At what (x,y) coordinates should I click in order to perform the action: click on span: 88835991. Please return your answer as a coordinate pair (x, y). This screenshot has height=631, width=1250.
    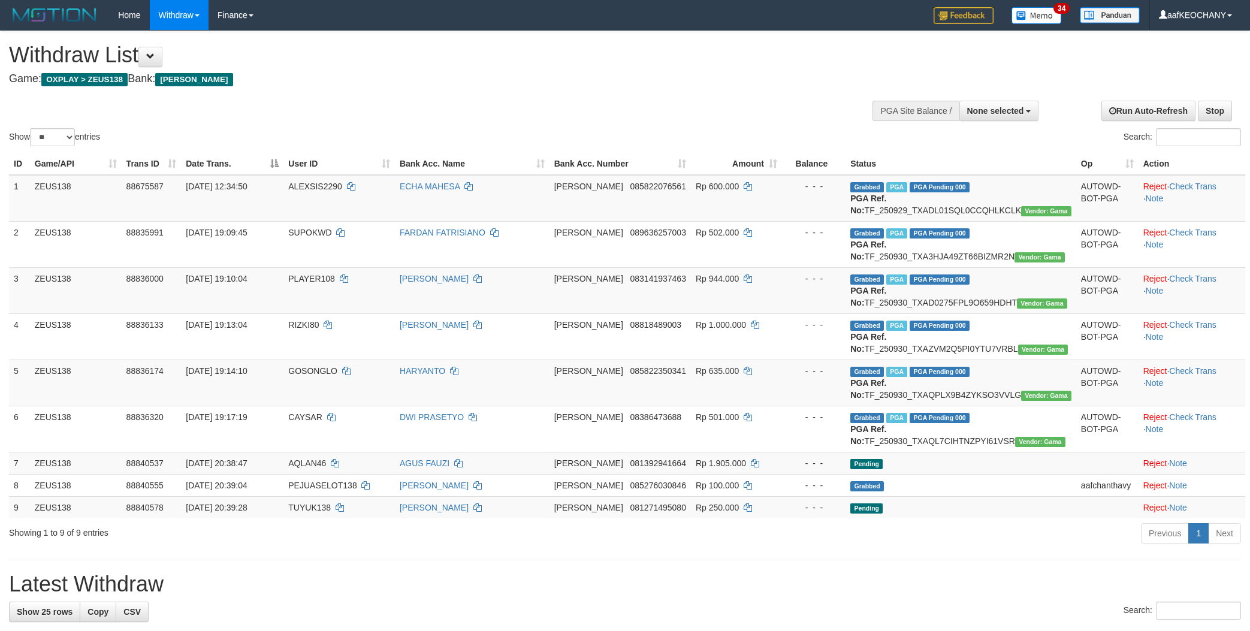
    Looking at the image, I should click on (145, 232).